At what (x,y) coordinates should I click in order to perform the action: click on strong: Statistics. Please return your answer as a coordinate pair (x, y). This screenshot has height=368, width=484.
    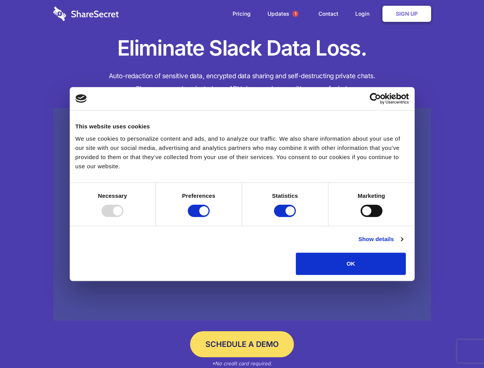
    Looking at the image, I should click on (285, 195).